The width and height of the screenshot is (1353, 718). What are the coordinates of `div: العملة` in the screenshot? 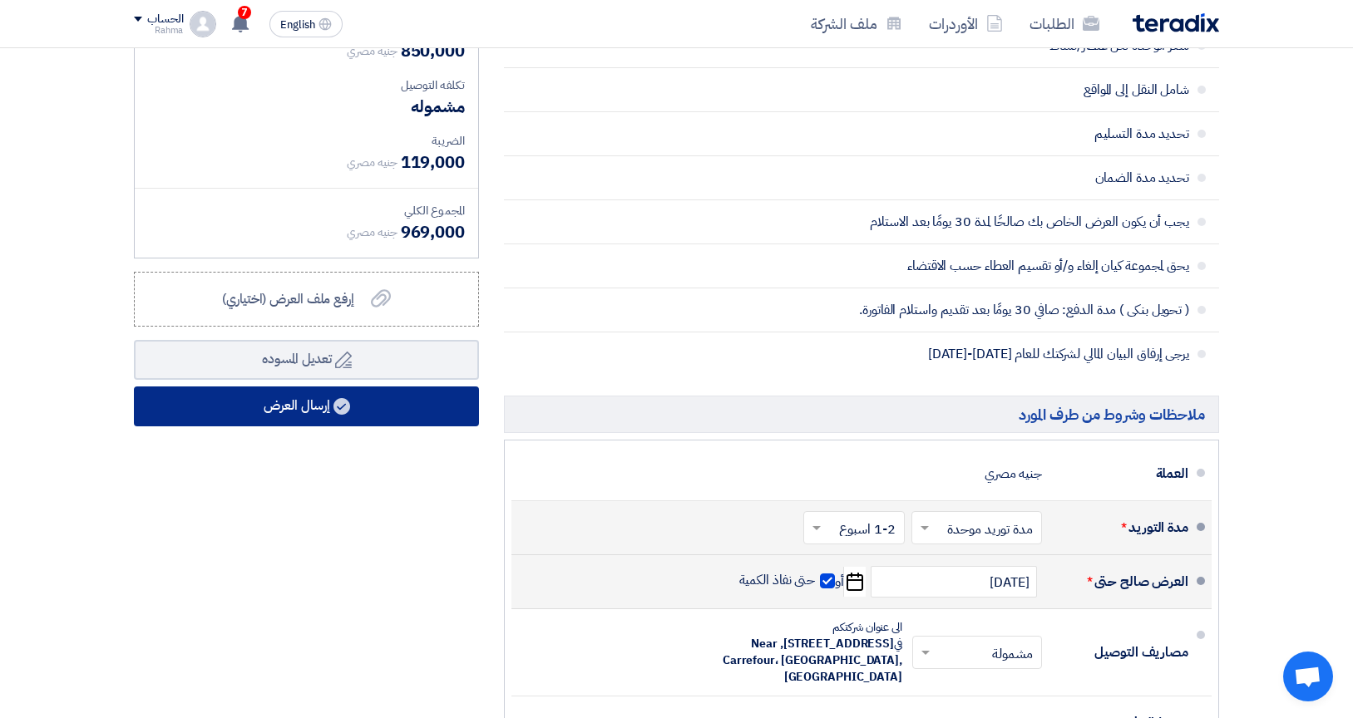 It's located at (1122, 474).